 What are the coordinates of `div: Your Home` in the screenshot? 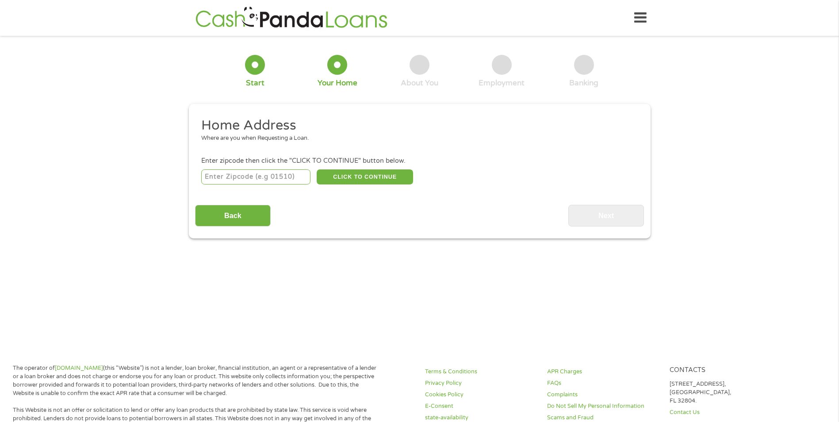 It's located at (337, 83).